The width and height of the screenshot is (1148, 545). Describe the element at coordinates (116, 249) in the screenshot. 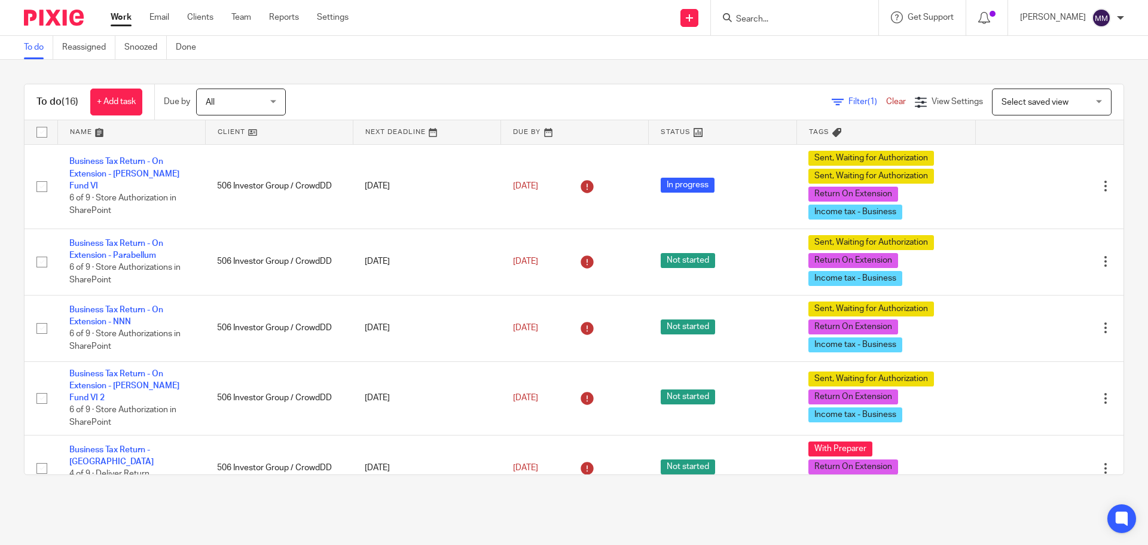

I see `a: Business Tax Return - On Extension - Parabellum` at that location.